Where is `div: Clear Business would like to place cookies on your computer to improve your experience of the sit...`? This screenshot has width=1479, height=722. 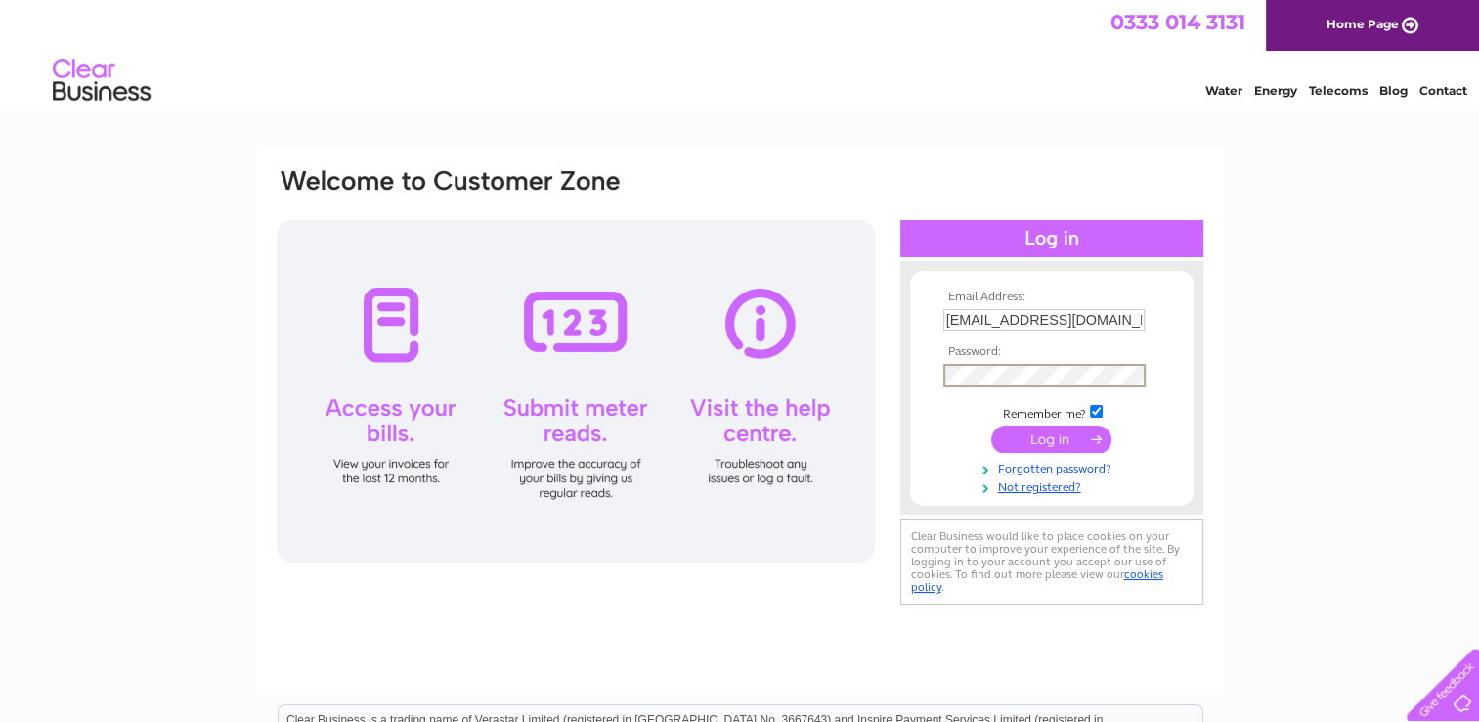
div: Clear Business would like to place cookies on your computer to improve your experience of the sit... is located at coordinates (1052, 561).